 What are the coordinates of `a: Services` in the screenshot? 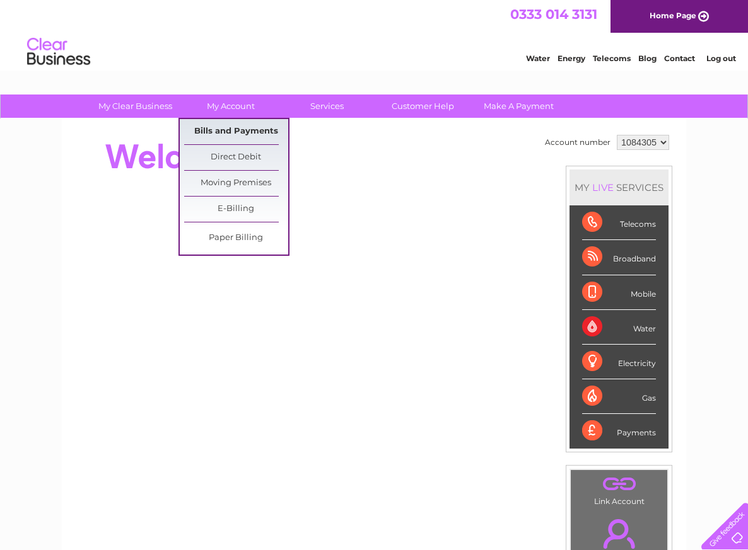 It's located at (327, 106).